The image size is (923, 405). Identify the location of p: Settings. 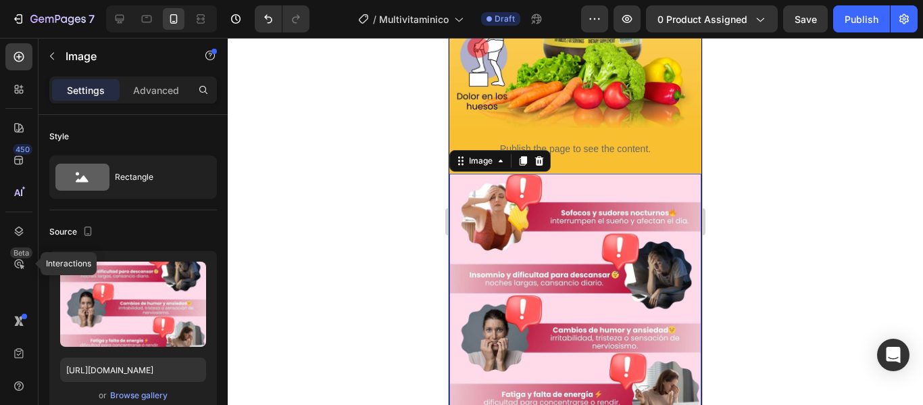
(86, 90).